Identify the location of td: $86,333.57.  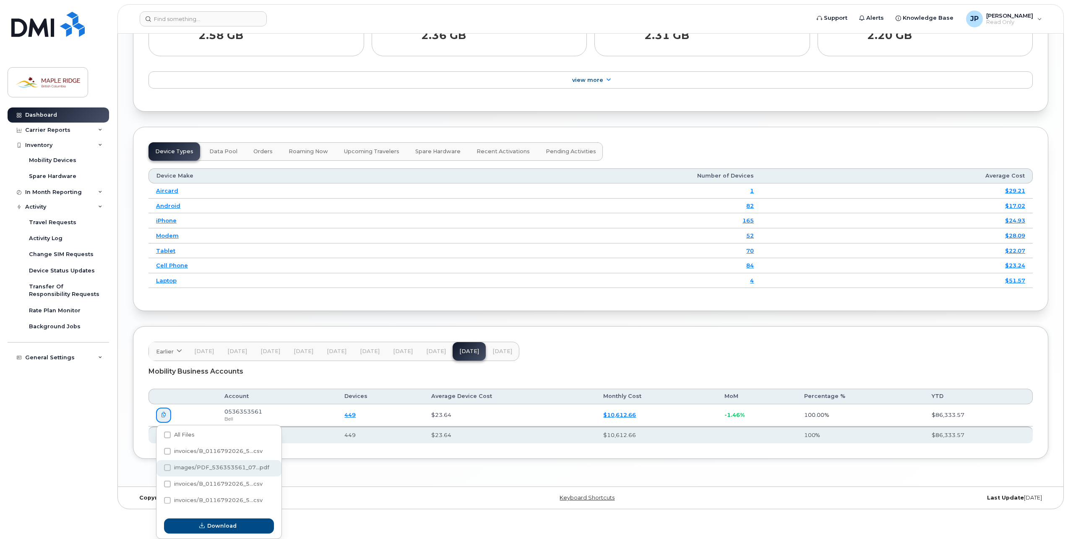
(979, 415).